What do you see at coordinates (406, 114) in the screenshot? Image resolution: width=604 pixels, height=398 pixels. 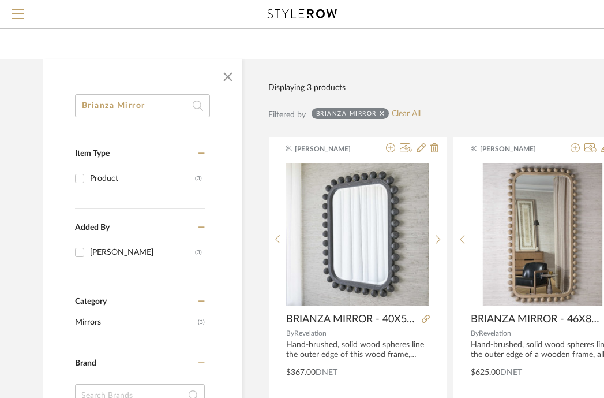 I see `a: Clear All` at bounding box center [406, 114].